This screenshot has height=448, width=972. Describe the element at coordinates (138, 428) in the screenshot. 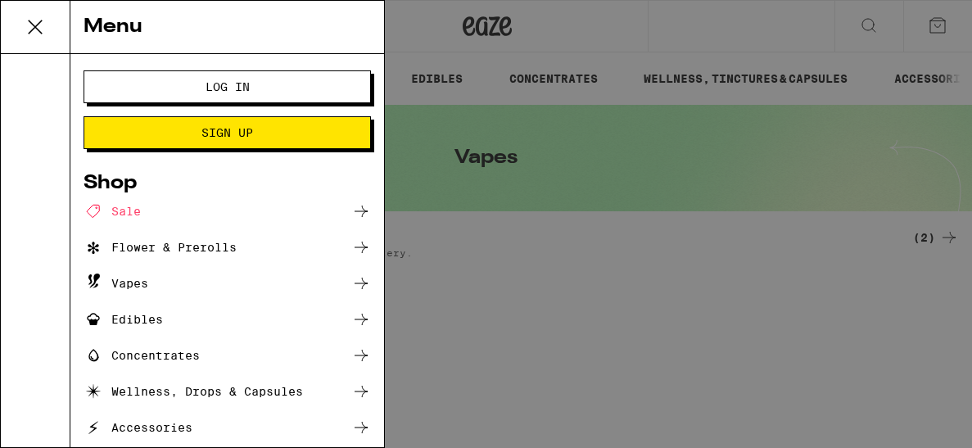

I see `div: Accessories` at that location.